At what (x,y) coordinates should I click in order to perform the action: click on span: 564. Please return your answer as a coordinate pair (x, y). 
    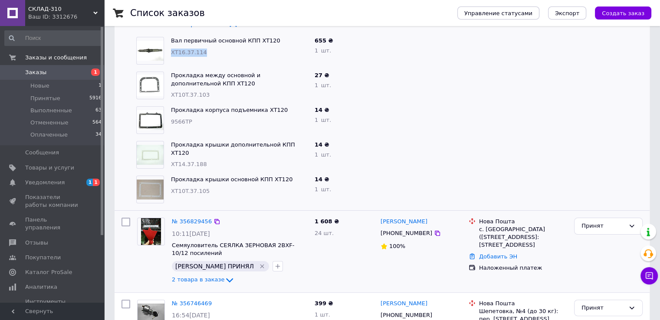
    Looking at the image, I should click on (97, 123).